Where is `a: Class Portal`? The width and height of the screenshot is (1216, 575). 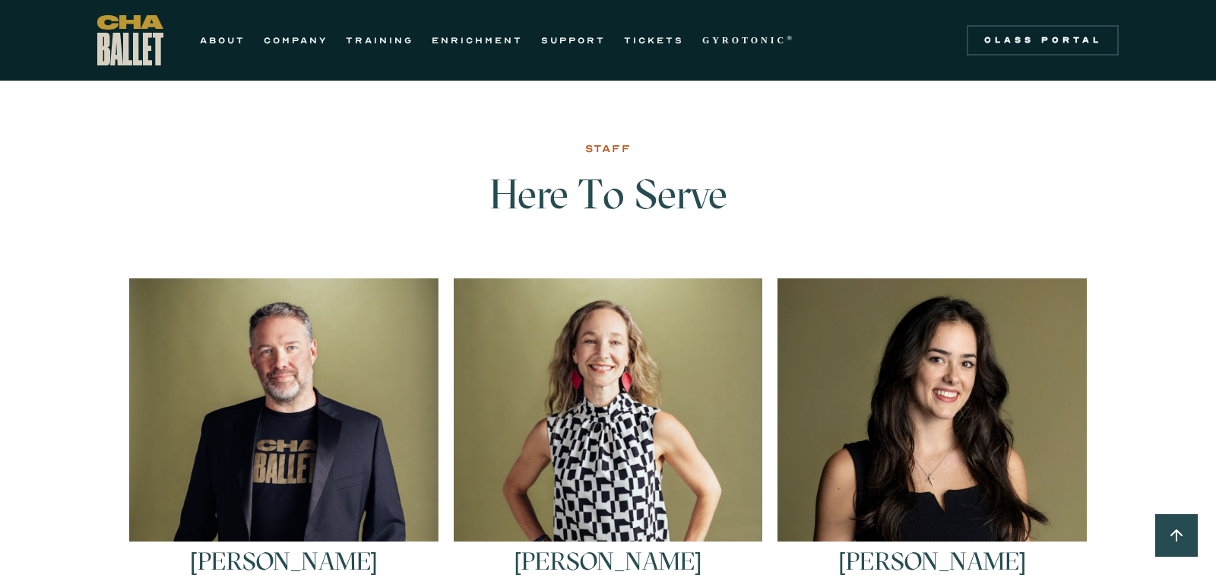
a: Class Portal is located at coordinates (1043, 40).